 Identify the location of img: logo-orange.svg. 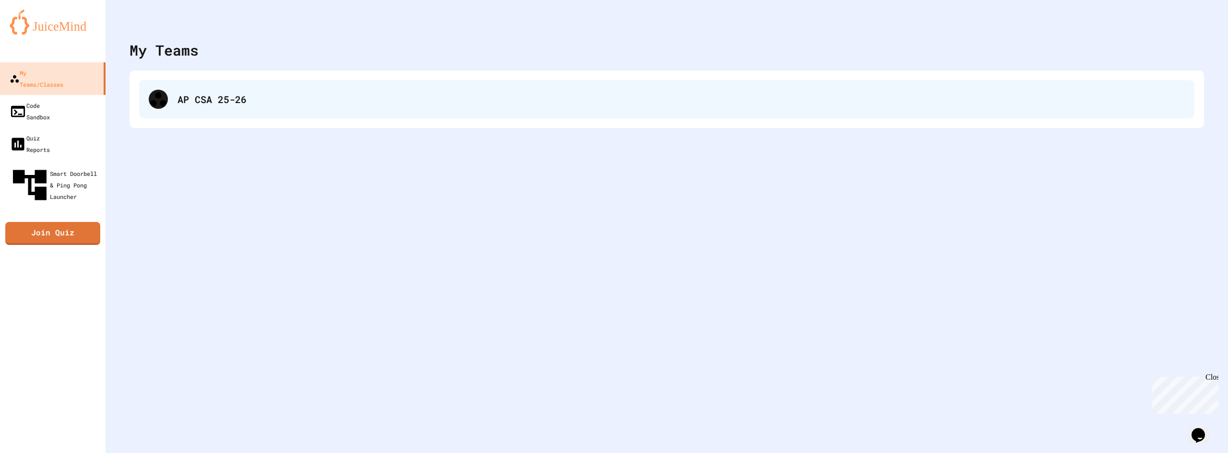
(53, 22).